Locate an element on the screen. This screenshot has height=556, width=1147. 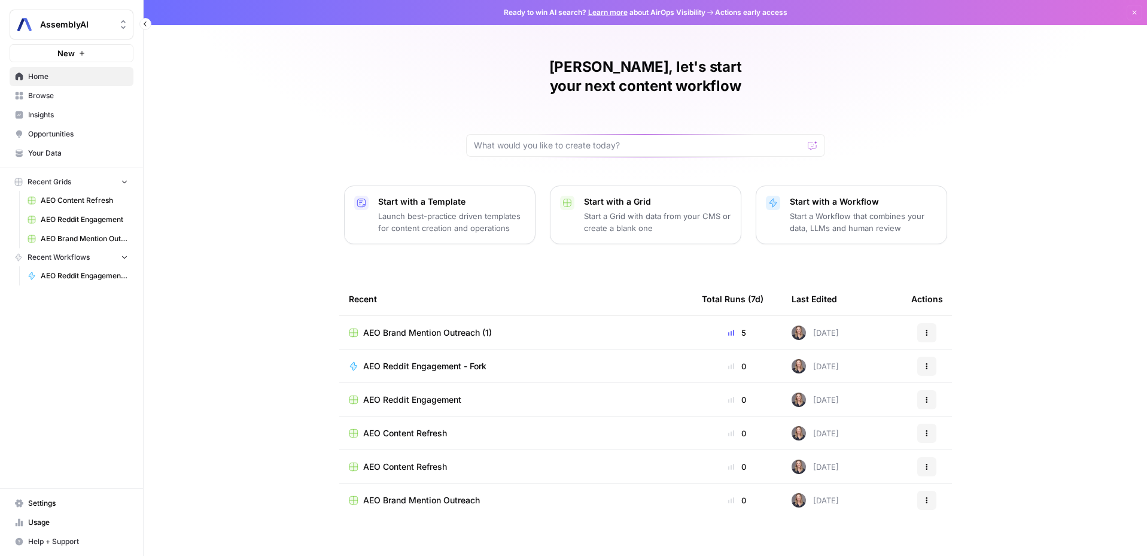
a: Insights is located at coordinates (71, 115).